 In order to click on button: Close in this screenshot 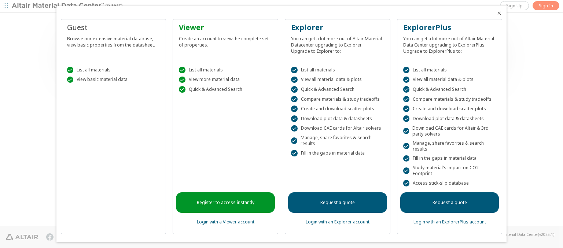, I will do `click(499, 13)`.